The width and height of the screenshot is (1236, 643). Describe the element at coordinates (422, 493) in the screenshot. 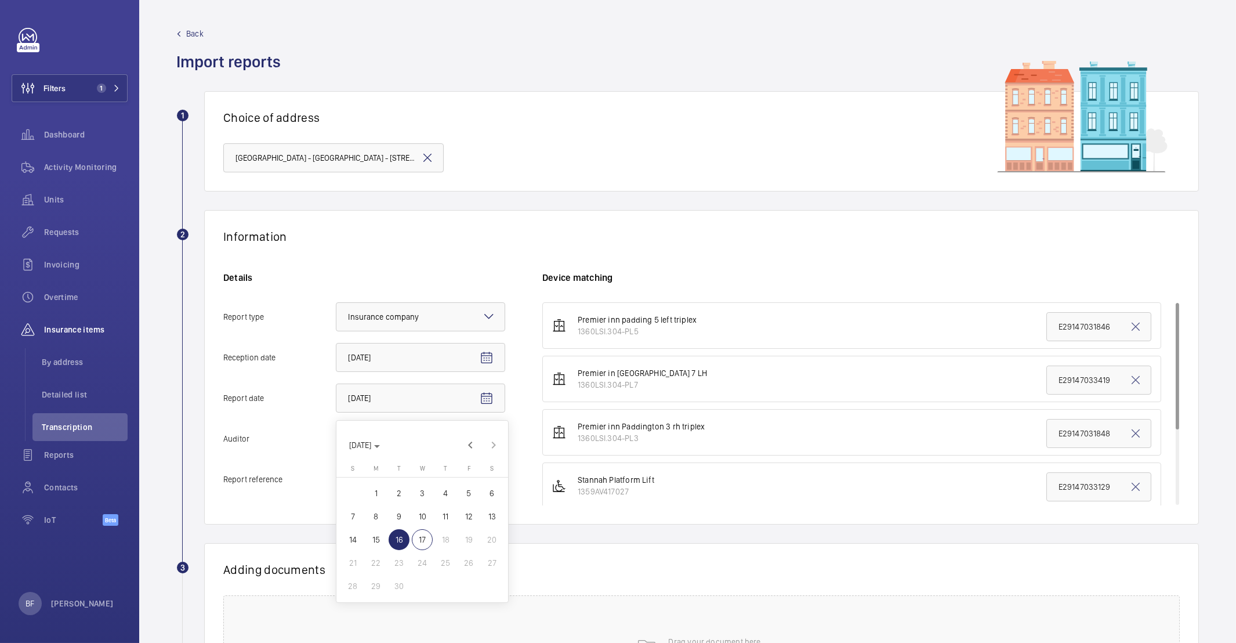

I see `button: September 3, 2025` at that location.